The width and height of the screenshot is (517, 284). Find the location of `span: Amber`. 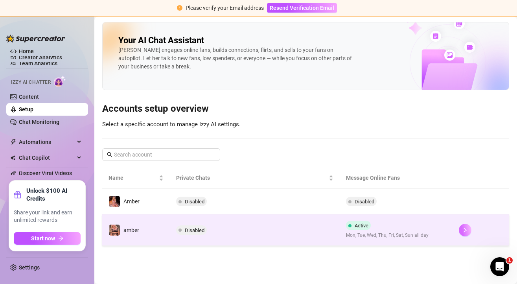

span: Amber is located at coordinates (131, 201).